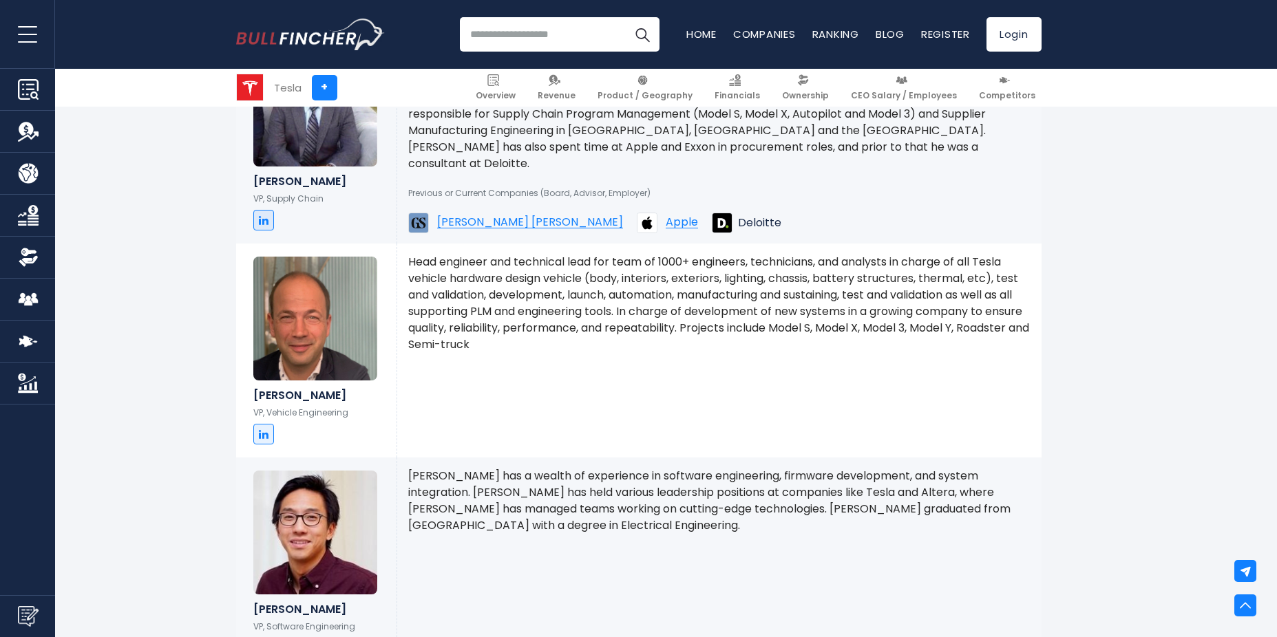 The height and width of the screenshot is (637, 1277). I want to click on img: Apple, so click(647, 223).